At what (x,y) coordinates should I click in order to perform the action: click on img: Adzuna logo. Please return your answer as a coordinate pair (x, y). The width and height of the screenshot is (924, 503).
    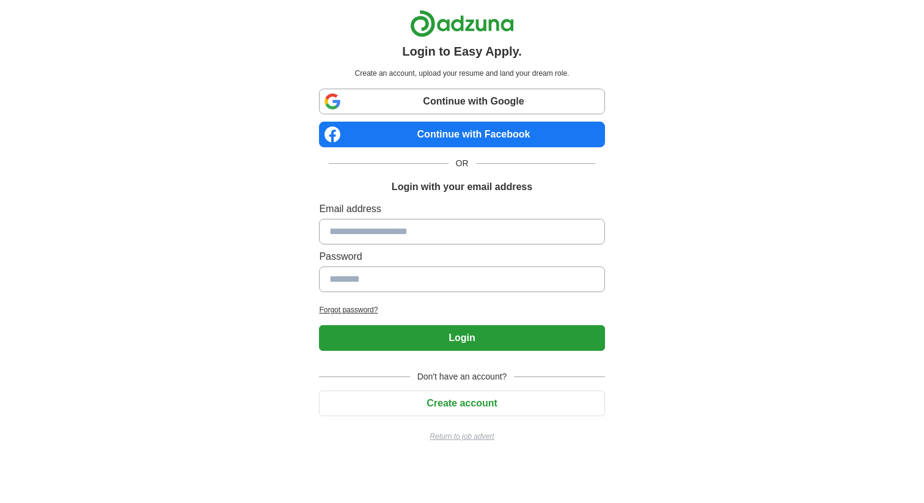
    Looking at the image, I should click on (462, 23).